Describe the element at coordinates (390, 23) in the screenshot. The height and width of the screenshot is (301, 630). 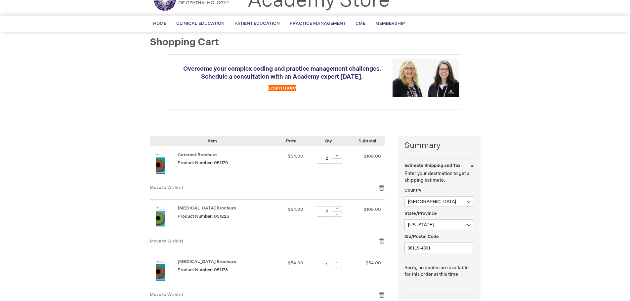
I see `span: Membership` at that location.